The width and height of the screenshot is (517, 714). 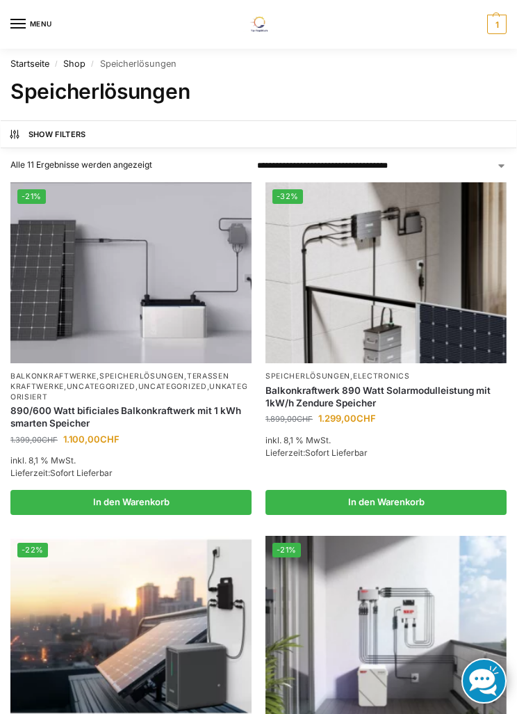 I want to click on button: Show Filters, so click(x=259, y=134).